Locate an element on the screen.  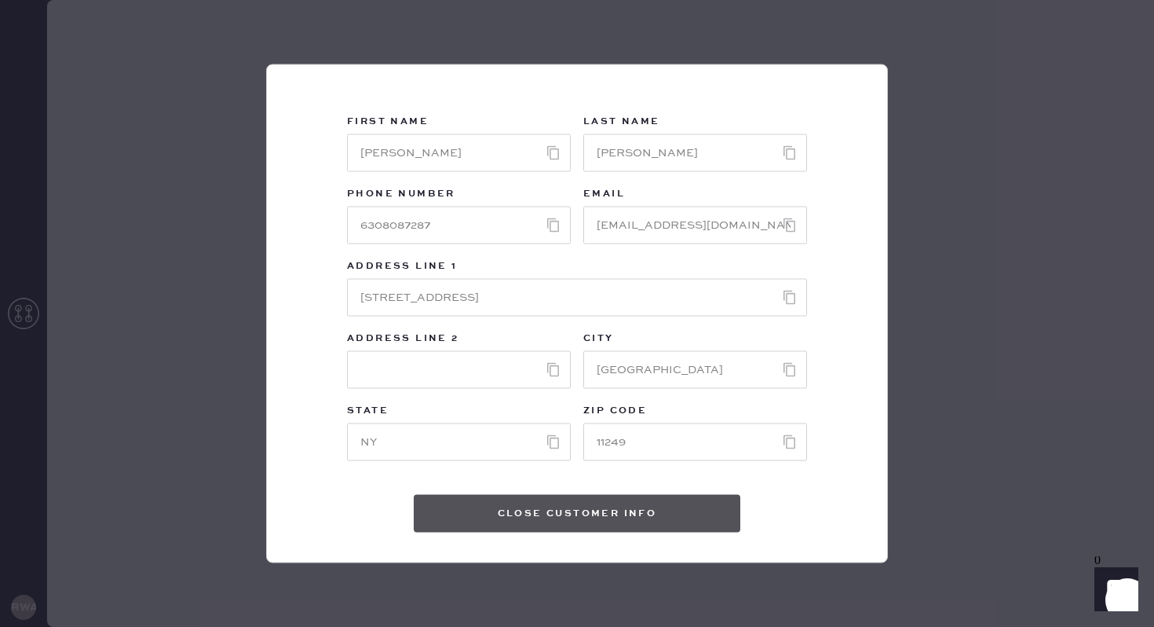
button: Close Customer Info is located at coordinates (577, 513).